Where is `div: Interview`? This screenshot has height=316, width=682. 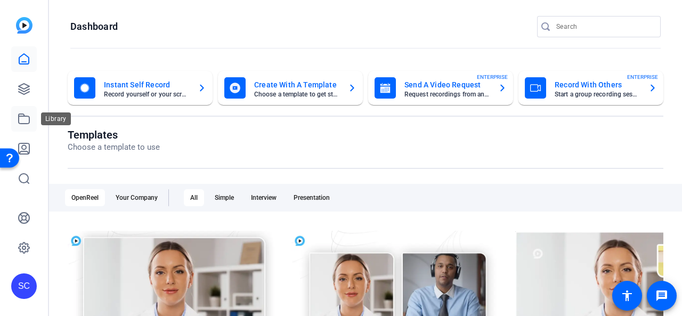
div: Interview is located at coordinates (264, 198).